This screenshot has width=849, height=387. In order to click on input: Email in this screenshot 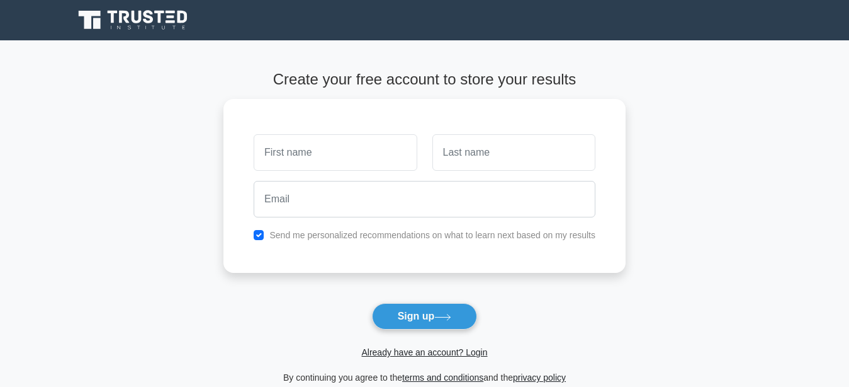, I will do `click(424, 199)`.